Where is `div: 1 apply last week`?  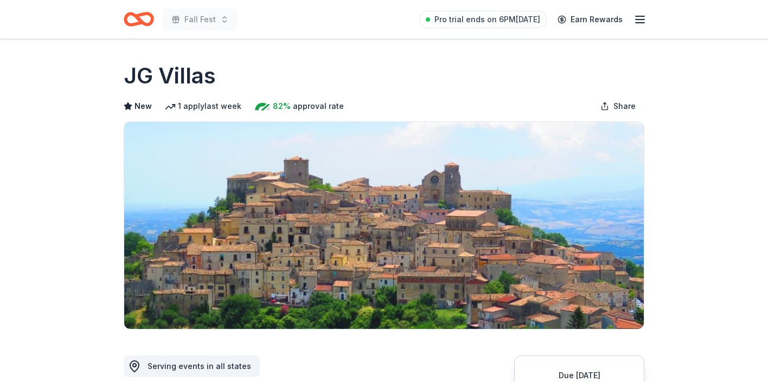 div: 1 apply last week is located at coordinates (203, 106).